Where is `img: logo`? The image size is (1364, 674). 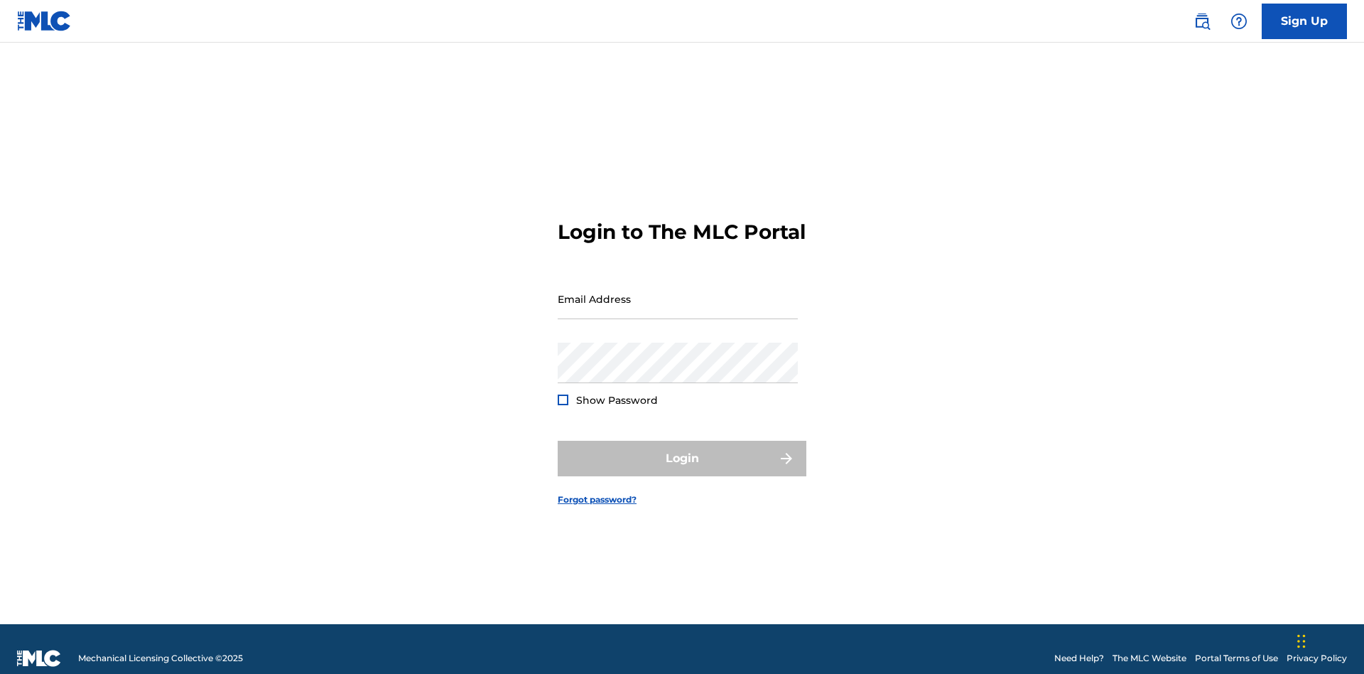
img: logo is located at coordinates (39, 658).